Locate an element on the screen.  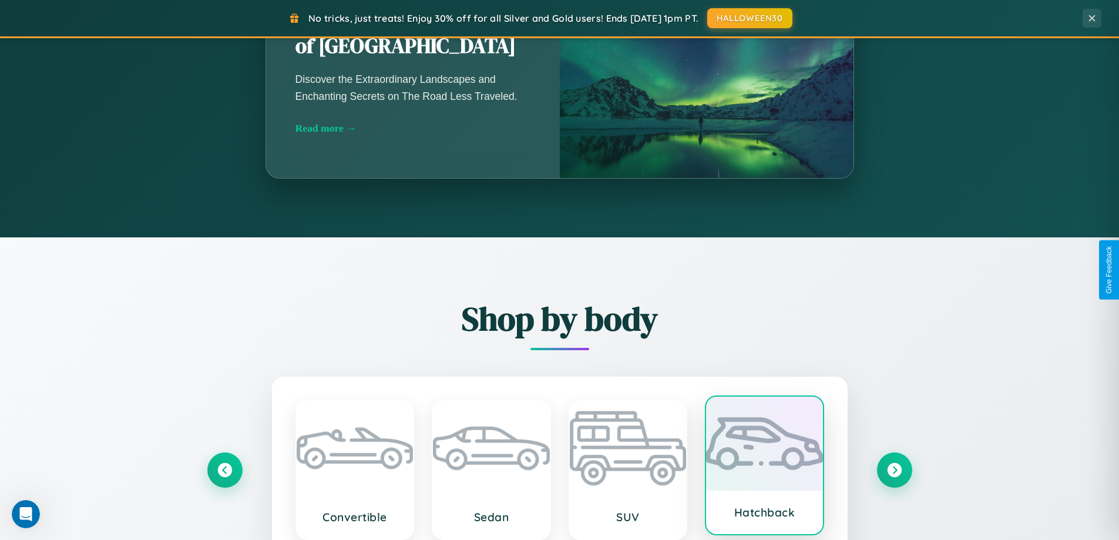
h3: Convertible is located at coordinates (355, 517).